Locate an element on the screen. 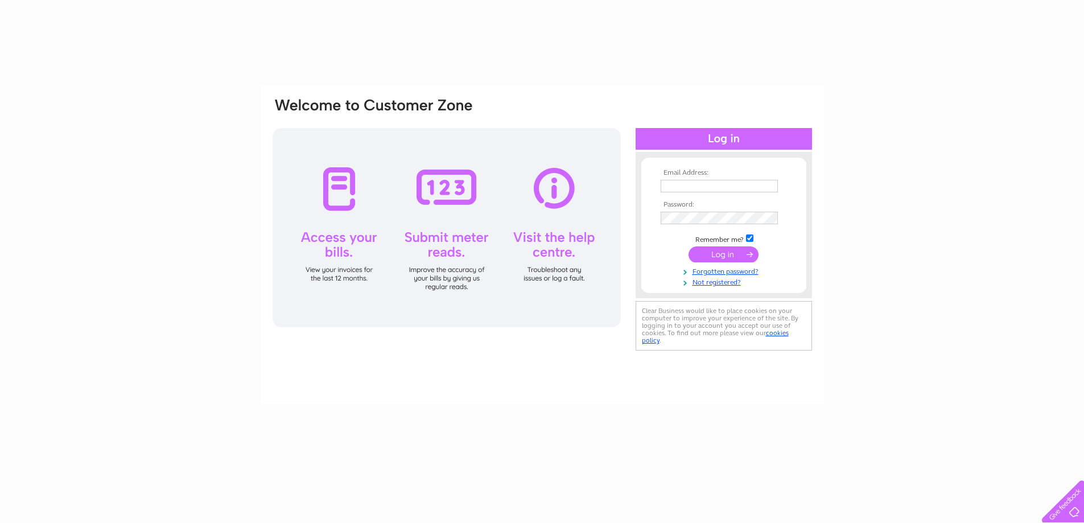 The height and width of the screenshot is (523, 1084). td: Remember me? is located at coordinates (724, 238).